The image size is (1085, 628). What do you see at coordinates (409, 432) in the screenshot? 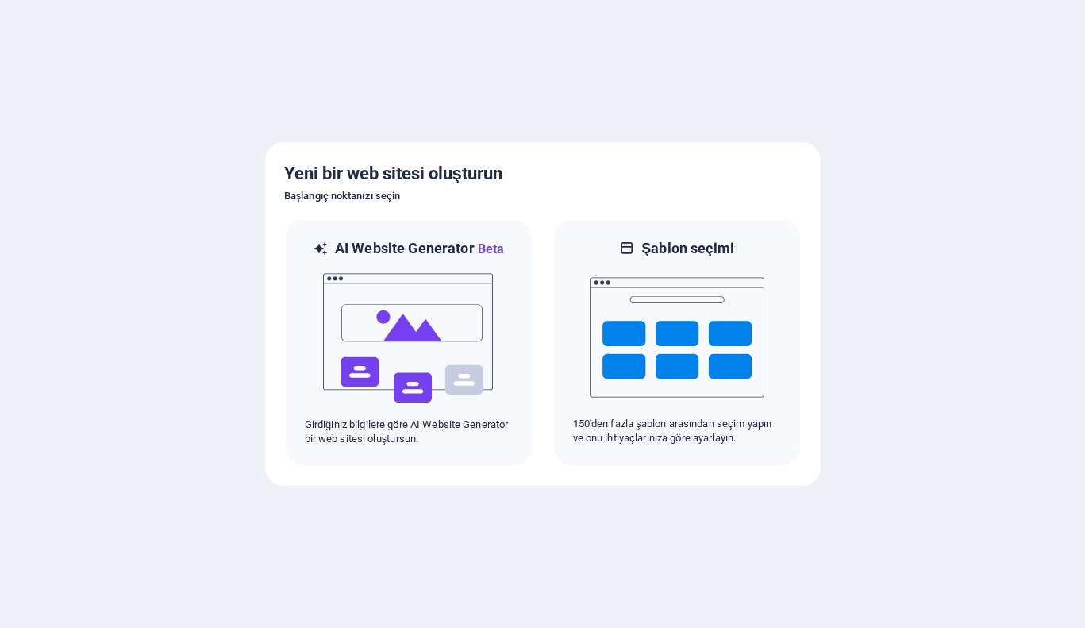
I see `p: Girdiğiniz bilgilere göre AI Website Generator bir web sitesi oluştursun.` at bounding box center [409, 432].